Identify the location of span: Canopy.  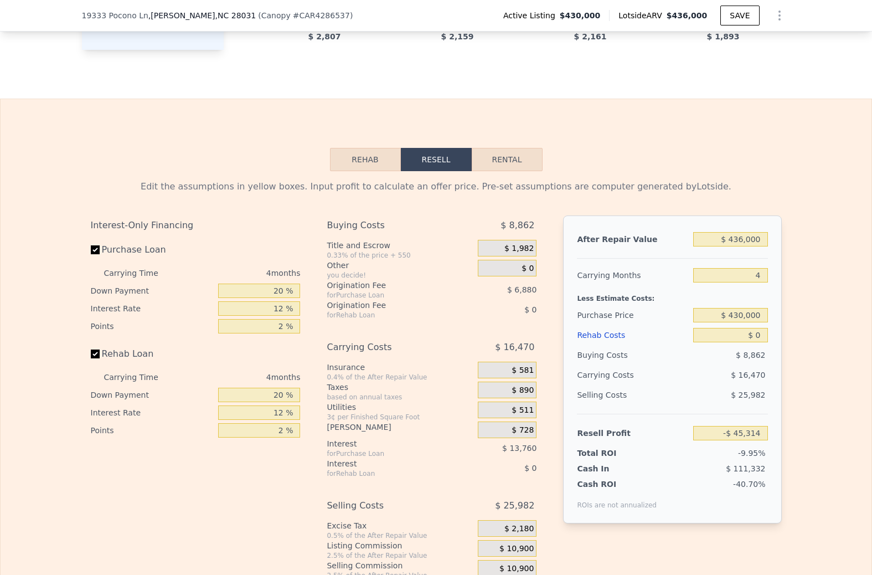
(276, 16).